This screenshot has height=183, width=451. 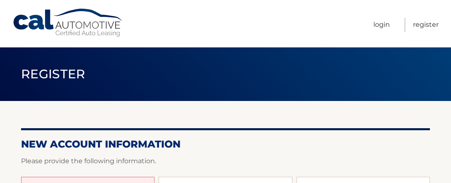 I want to click on h2: New Account Information, so click(x=225, y=144).